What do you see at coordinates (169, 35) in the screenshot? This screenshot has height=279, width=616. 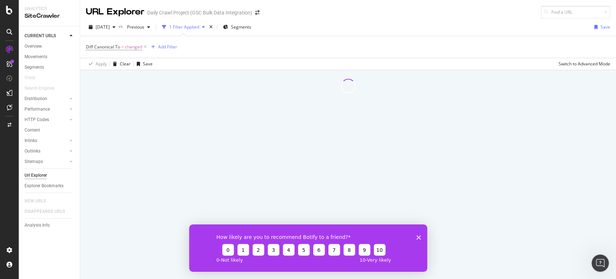 I see `div: 10 - Very likely` at bounding box center [169, 35].